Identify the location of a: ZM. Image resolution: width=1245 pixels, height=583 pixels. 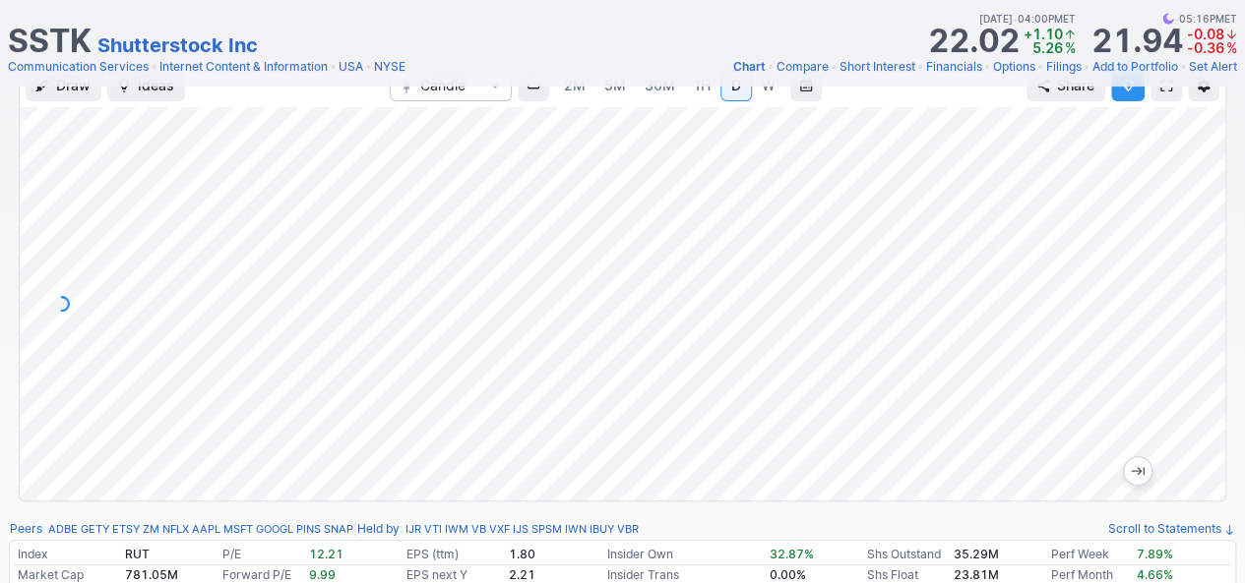
(151, 529).